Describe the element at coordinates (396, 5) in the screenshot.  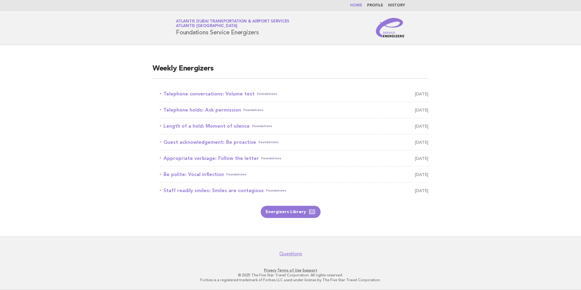
I see `a: History` at that location.